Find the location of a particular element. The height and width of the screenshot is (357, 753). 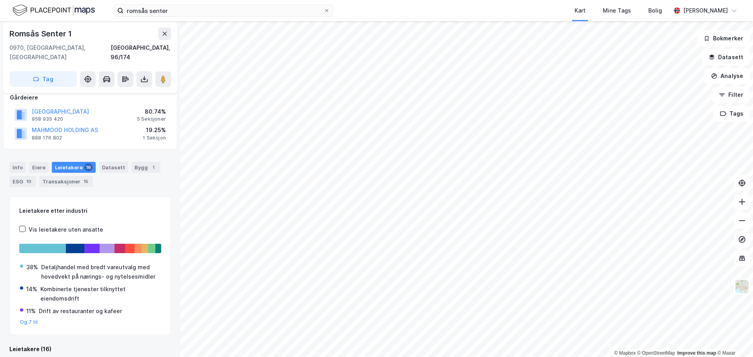

div: Info is located at coordinates (18, 167).